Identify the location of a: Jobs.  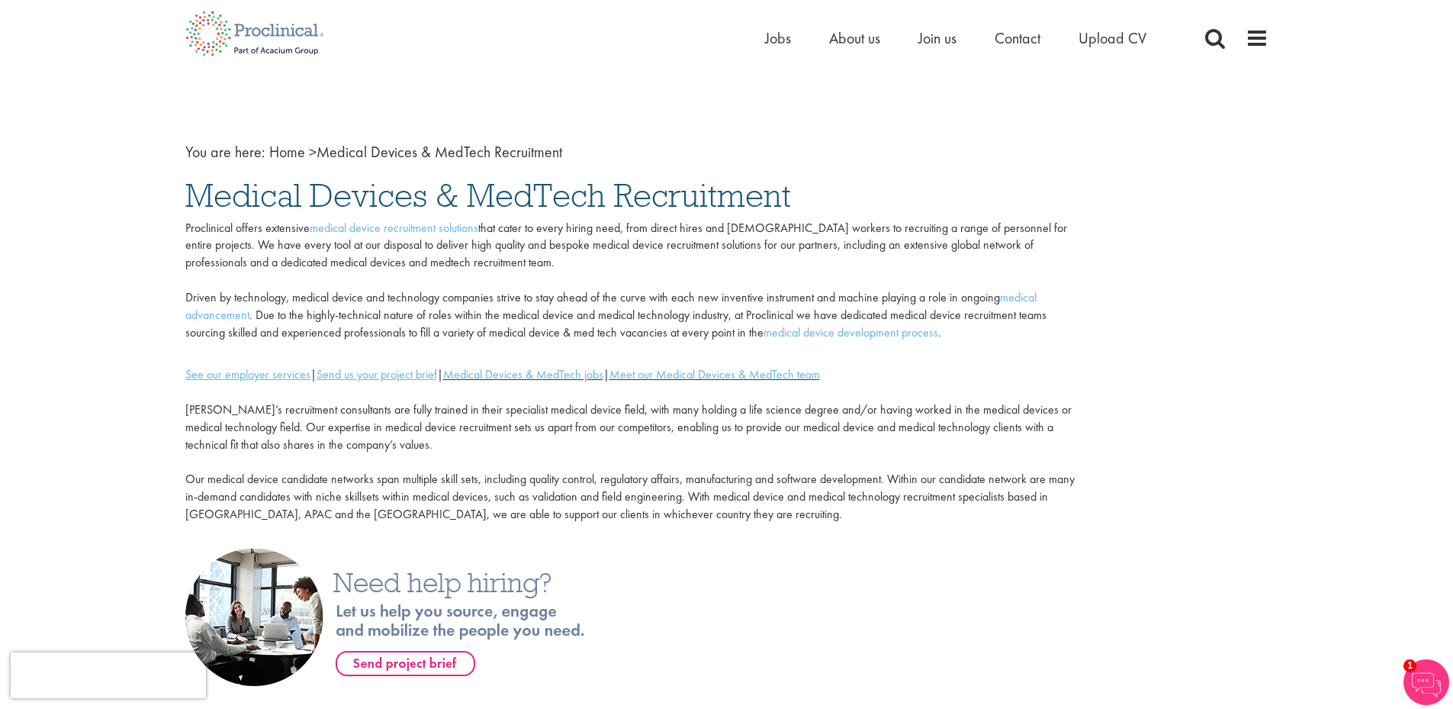
(778, 38).